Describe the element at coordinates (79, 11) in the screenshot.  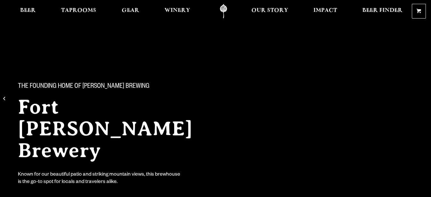
I see `a: Taprooms` at that location.